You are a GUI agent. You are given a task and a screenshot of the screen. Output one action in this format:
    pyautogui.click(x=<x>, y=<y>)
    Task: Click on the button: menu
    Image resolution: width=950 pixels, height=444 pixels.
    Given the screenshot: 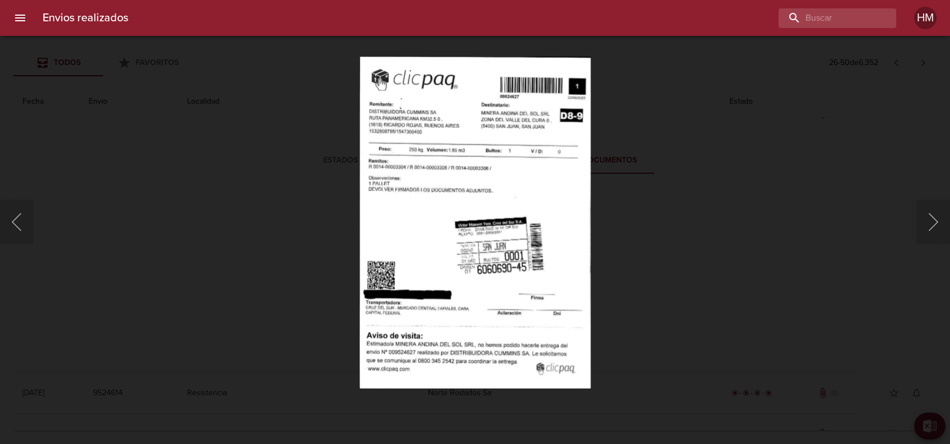 What is the action you would take?
    pyautogui.click(x=20, y=18)
    